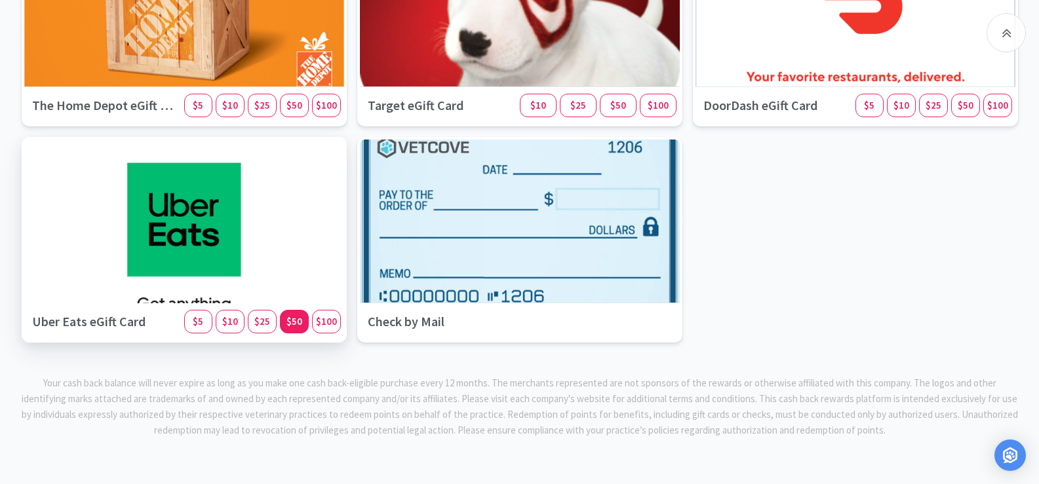 This screenshot has width=1039, height=484. I want to click on p: Your cash back balance will never expire as long as you make one cash back-eligible purchase ever..., so click(520, 407).